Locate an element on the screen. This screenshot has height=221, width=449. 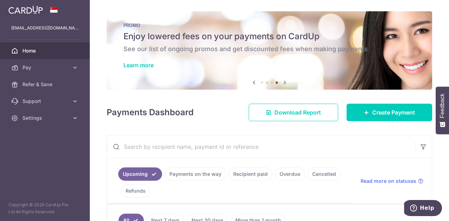
a: Download Report is located at coordinates (293, 113).